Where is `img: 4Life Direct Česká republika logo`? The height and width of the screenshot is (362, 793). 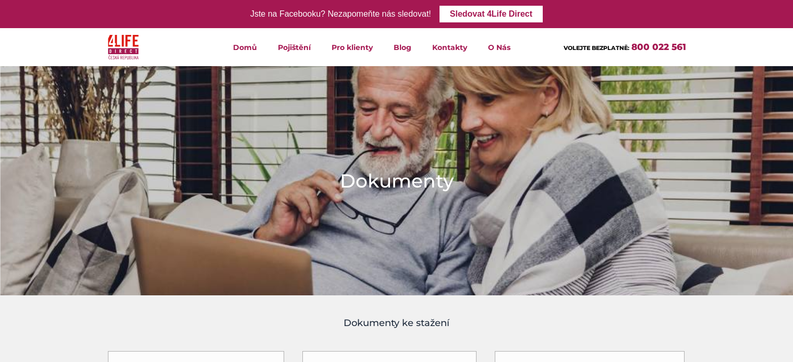 img: 4Life Direct Česká republika logo is located at coordinates (124, 47).